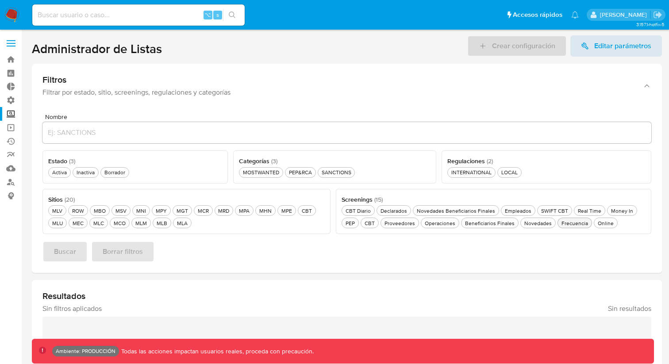  I want to click on span: s, so click(218, 15).